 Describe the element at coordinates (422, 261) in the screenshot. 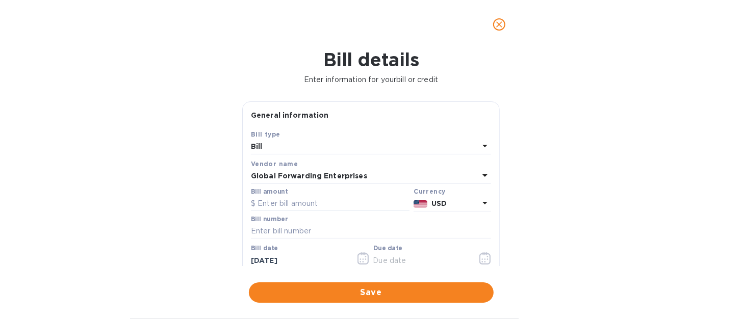

I see `input: Due date` at that location.